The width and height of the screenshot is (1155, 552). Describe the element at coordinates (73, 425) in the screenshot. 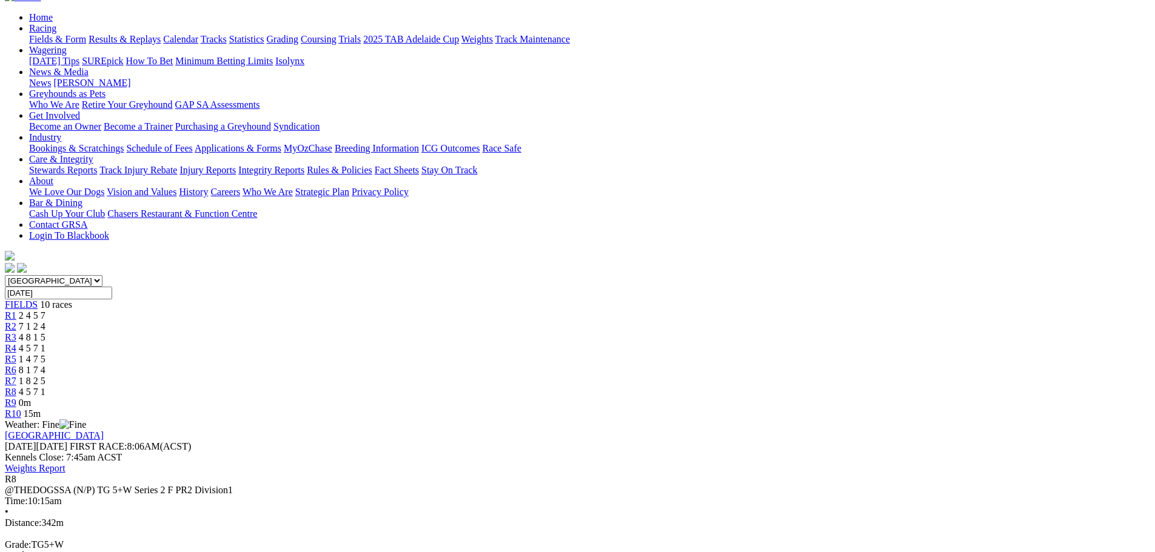

I see `img: Fine` at that location.